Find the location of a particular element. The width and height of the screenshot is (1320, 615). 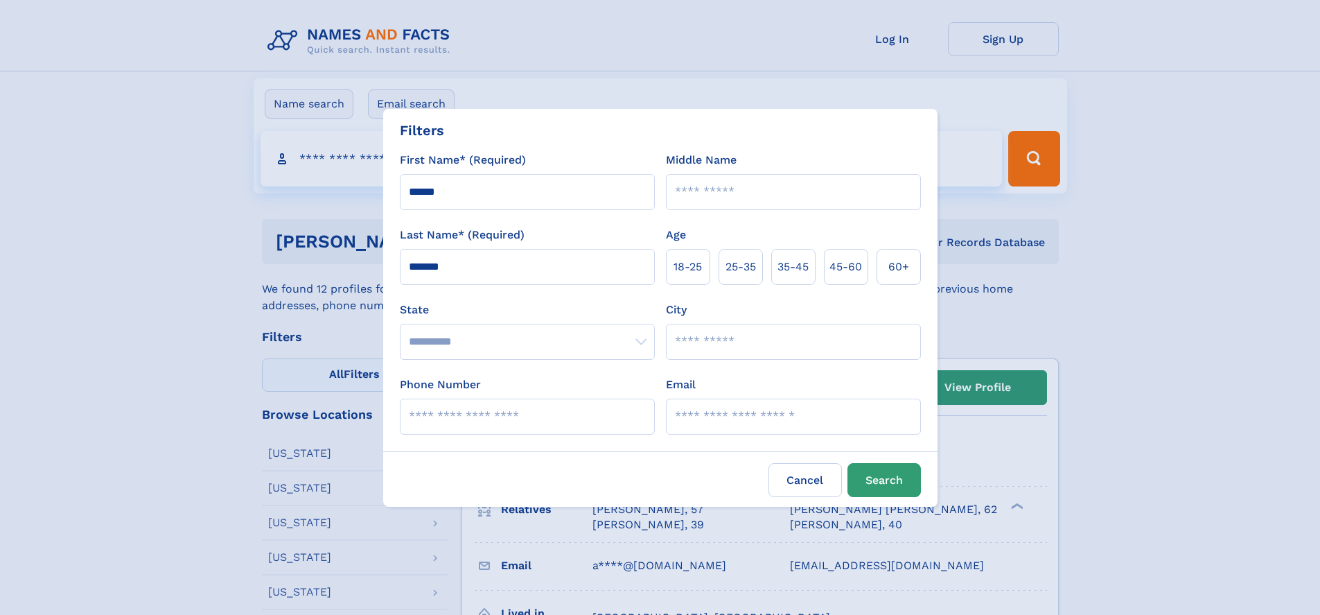

span: 45‑60 is located at coordinates (845, 267).